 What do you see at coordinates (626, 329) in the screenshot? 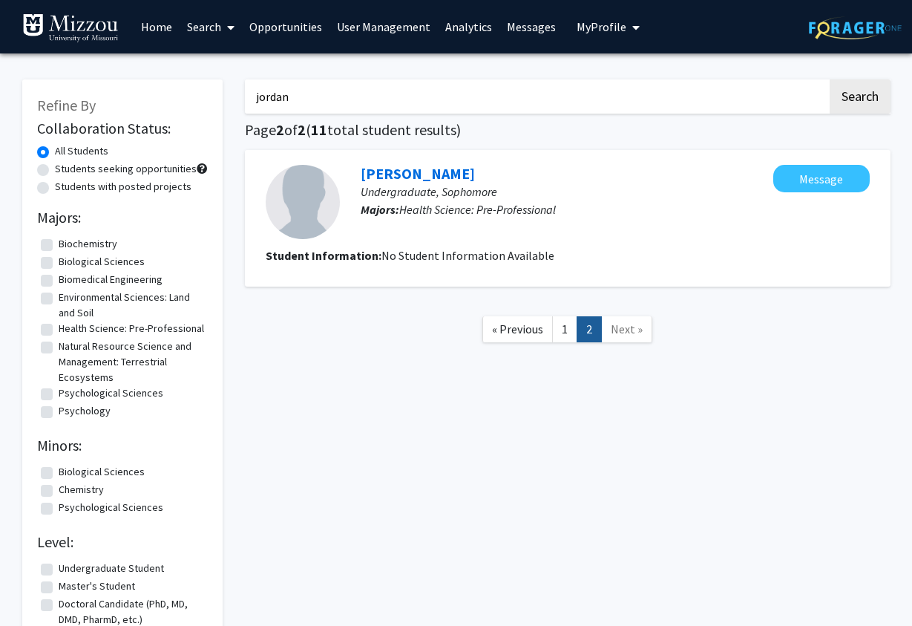
I see `span: Next »` at bounding box center [626, 329].